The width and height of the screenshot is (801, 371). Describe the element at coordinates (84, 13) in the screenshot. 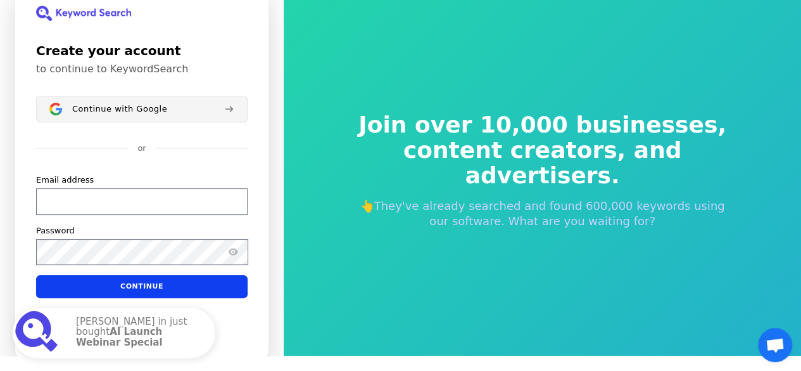

I see `img: KeywordSearch` at that location.